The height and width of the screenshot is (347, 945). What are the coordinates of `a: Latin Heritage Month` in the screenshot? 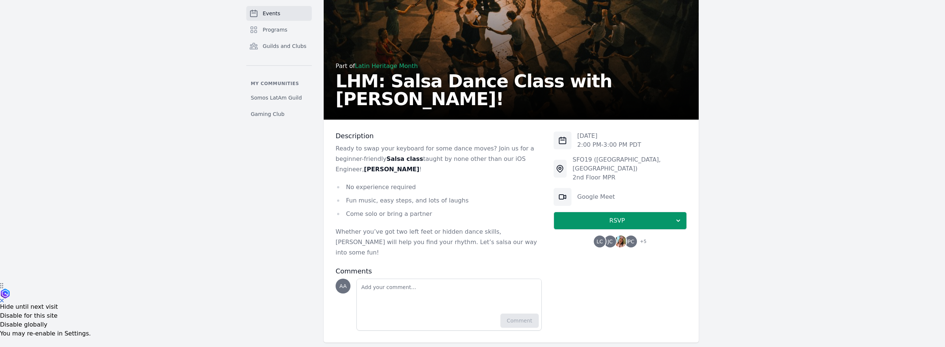 It's located at (386, 66).